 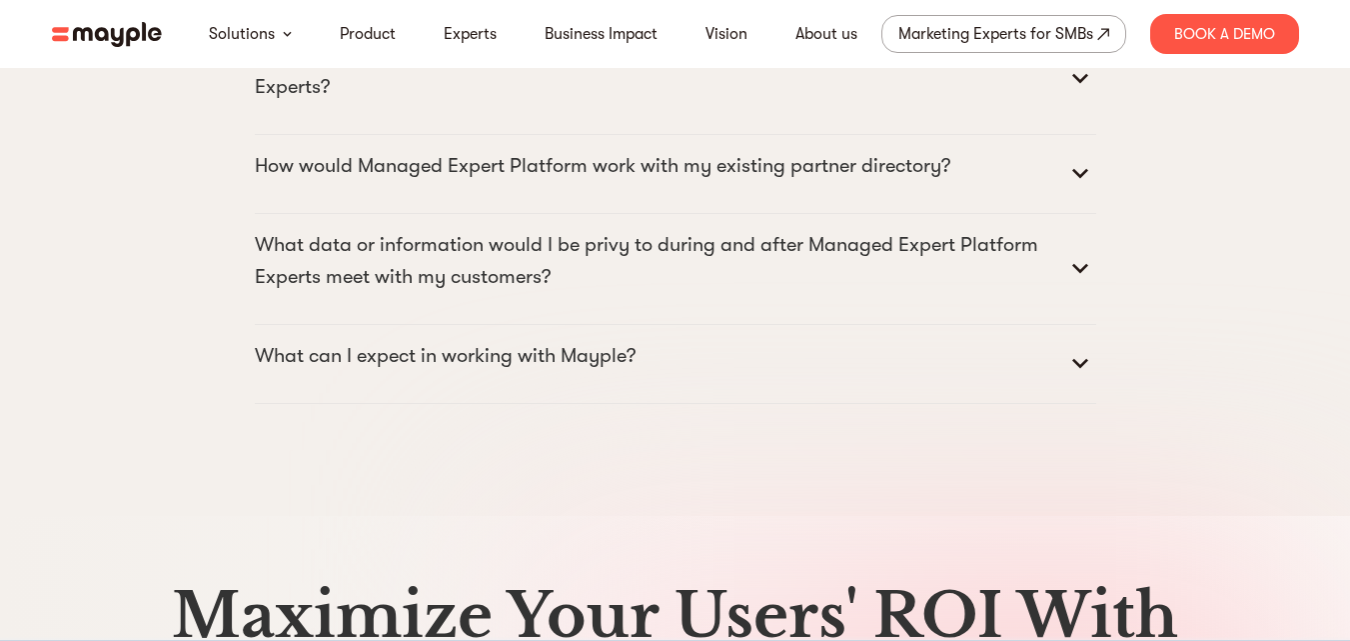 I want to click on p: How does Mayple ensure the highest quality of service by Managed Expert Platform Experts?, so click(x=660, y=71).